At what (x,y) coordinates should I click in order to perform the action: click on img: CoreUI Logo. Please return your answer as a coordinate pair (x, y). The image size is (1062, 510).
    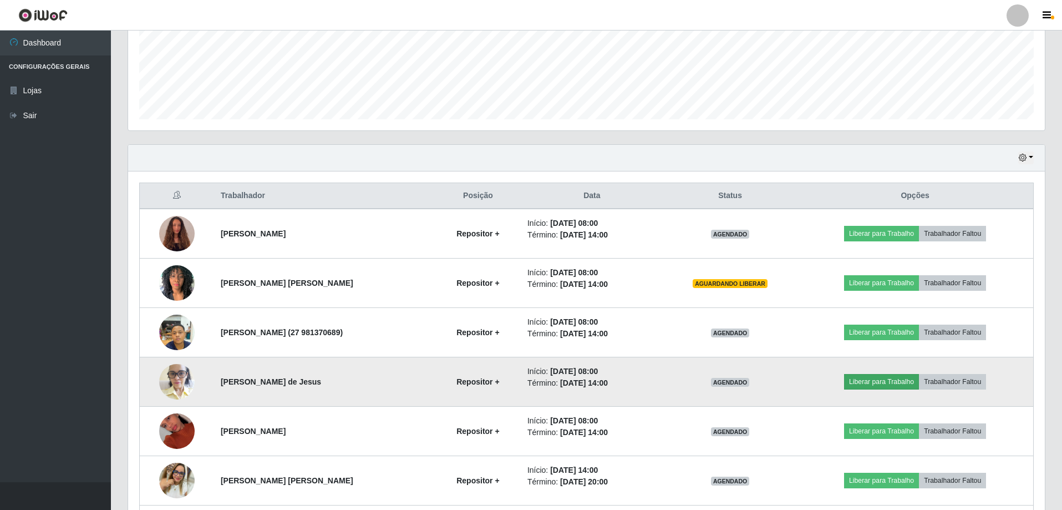
    Looking at the image, I should click on (43, 15).